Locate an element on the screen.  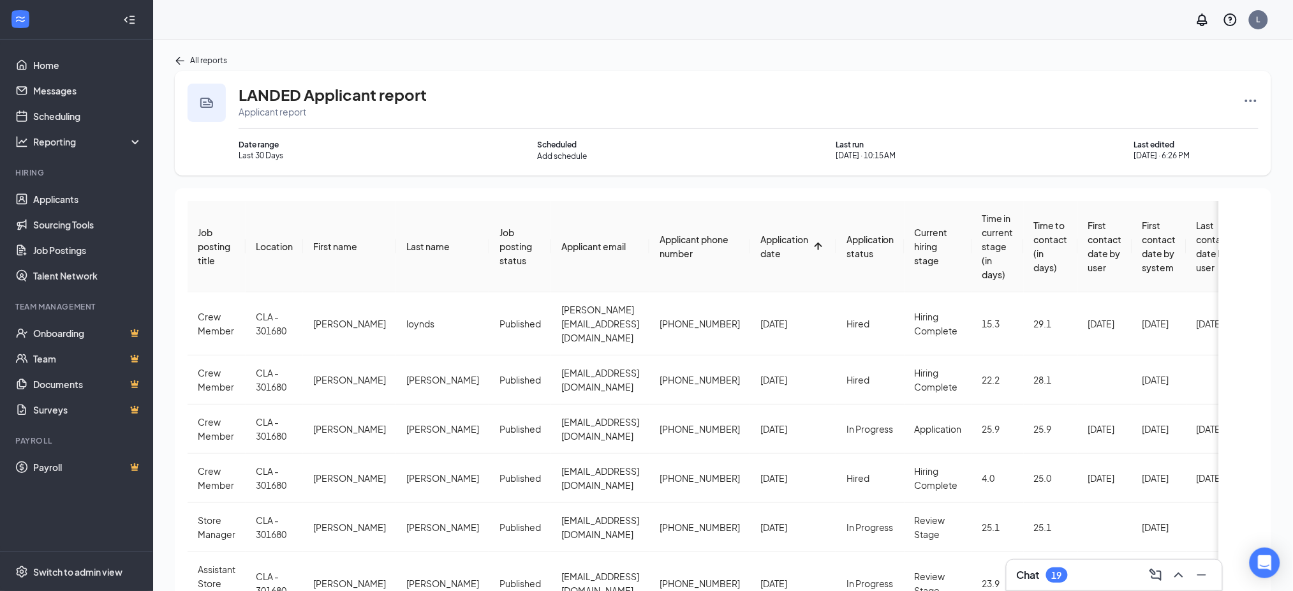
span: First name is located at coordinates (335, 246).